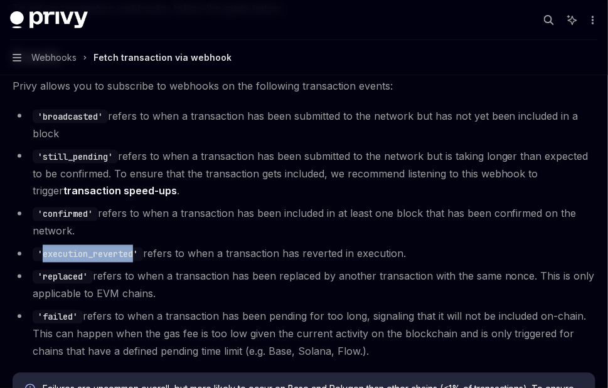 This screenshot has width=608, height=388. I want to click on code: 'still_pending', so click(75, 157).